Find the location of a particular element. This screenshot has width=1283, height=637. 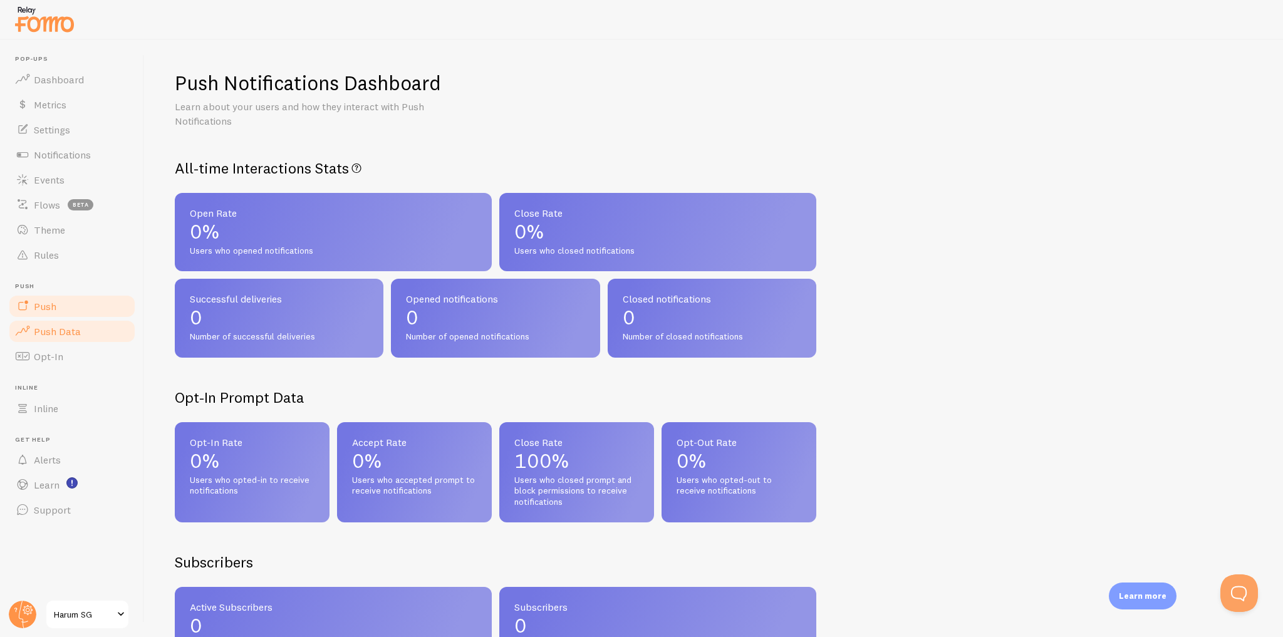

span: Users who opted-in to receive notifications is located at coordinates (252, 486).